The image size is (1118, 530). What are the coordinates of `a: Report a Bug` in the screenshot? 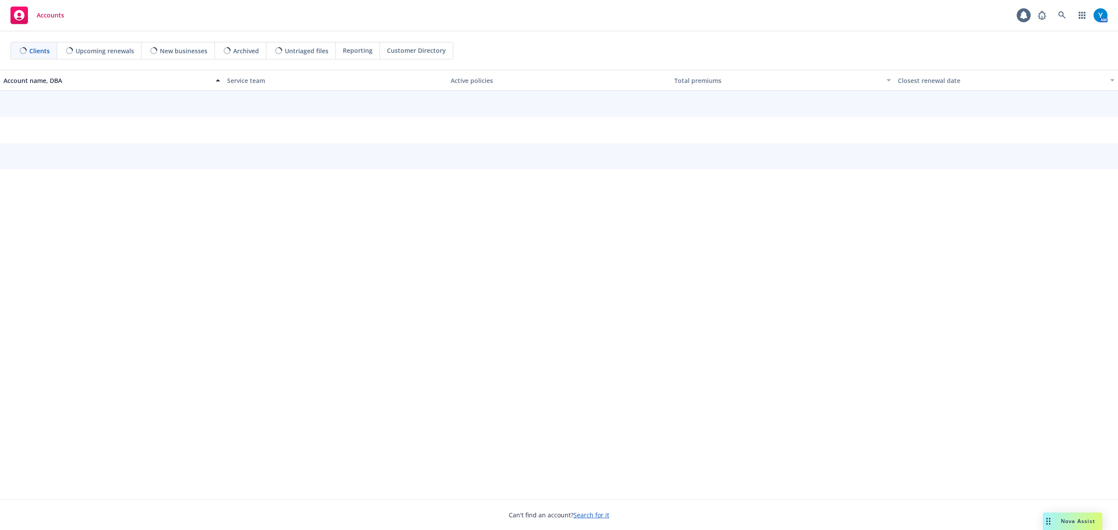 It's located at (1042, 15).